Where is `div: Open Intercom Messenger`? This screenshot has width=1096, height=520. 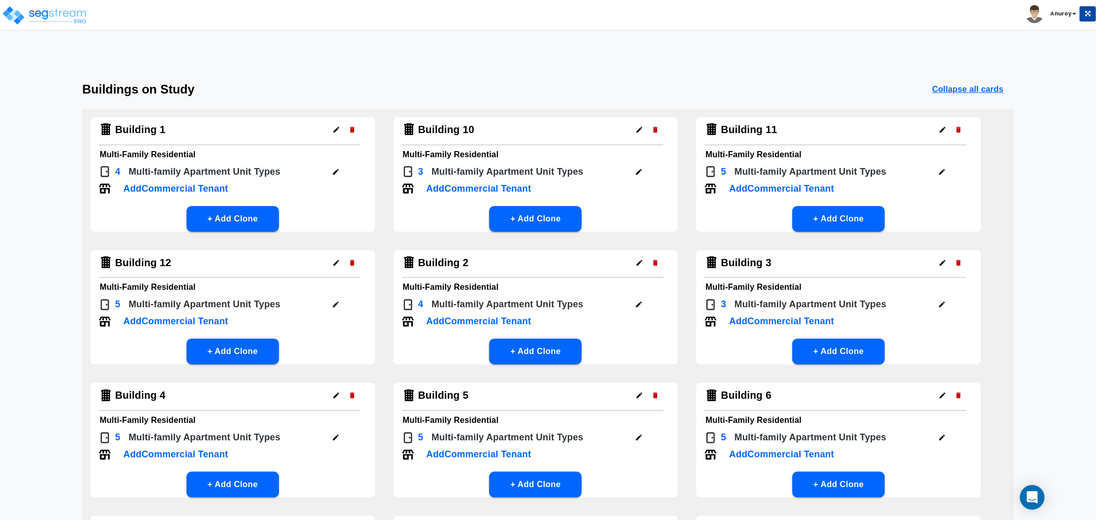
div: Open Intercom Messenger is located at coordinates (1032, 497).